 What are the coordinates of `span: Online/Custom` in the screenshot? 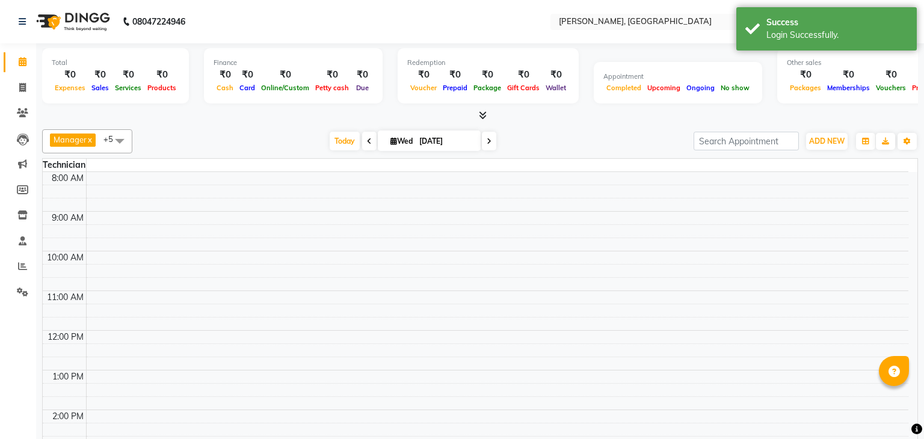 It's located at (285, 88).